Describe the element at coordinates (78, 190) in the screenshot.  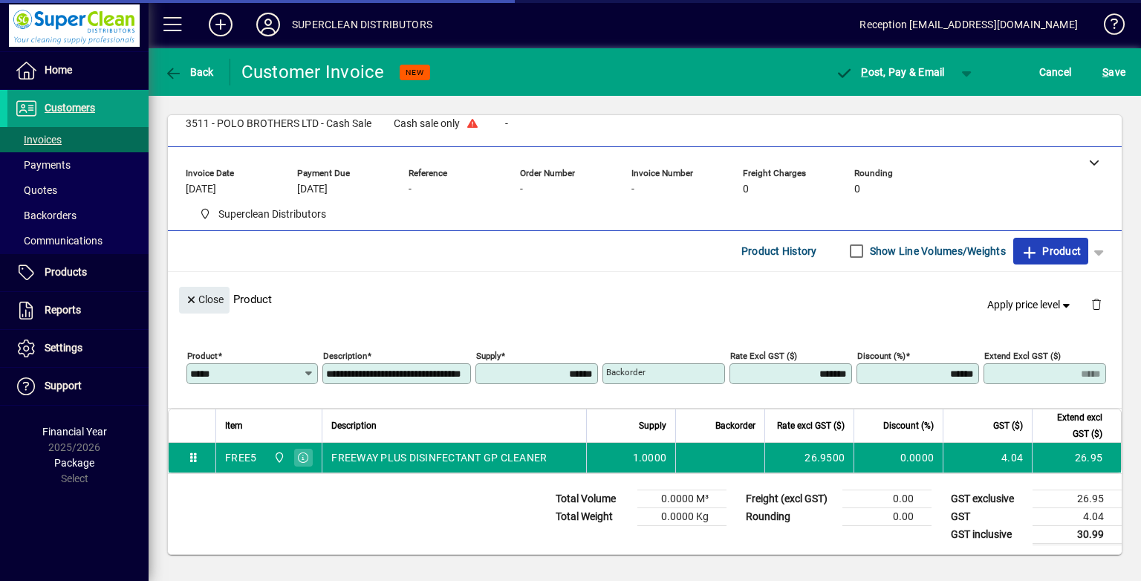
I see `a: Quotes` at that location.